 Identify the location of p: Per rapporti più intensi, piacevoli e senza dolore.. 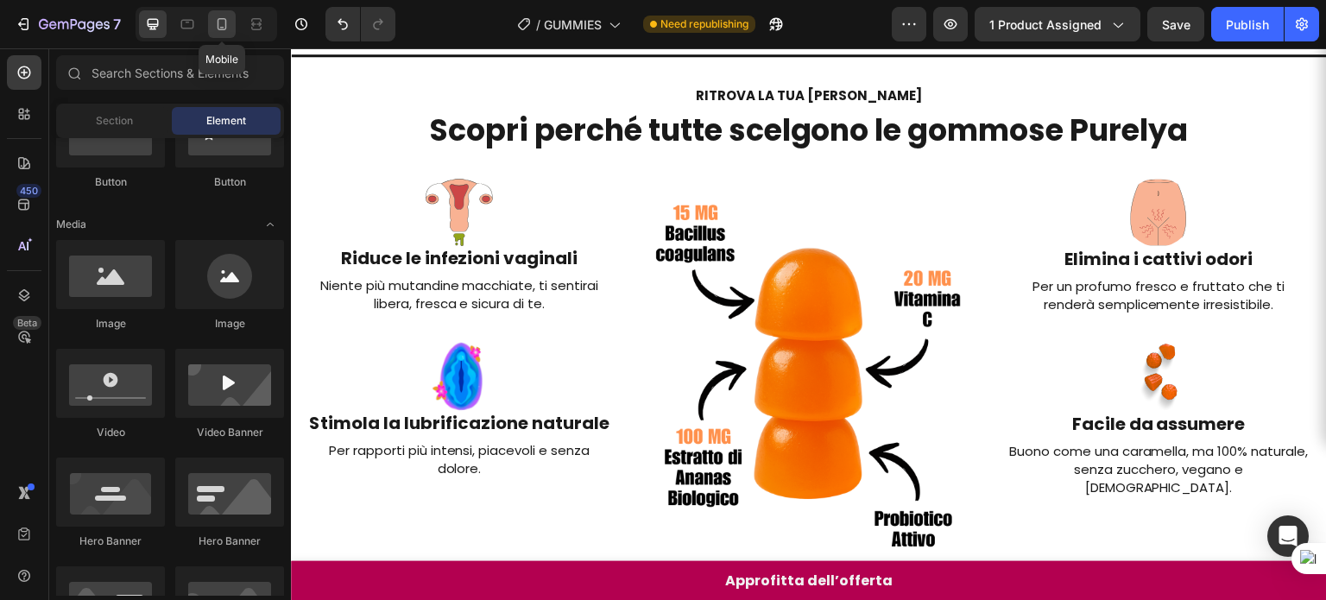
(167, 411).